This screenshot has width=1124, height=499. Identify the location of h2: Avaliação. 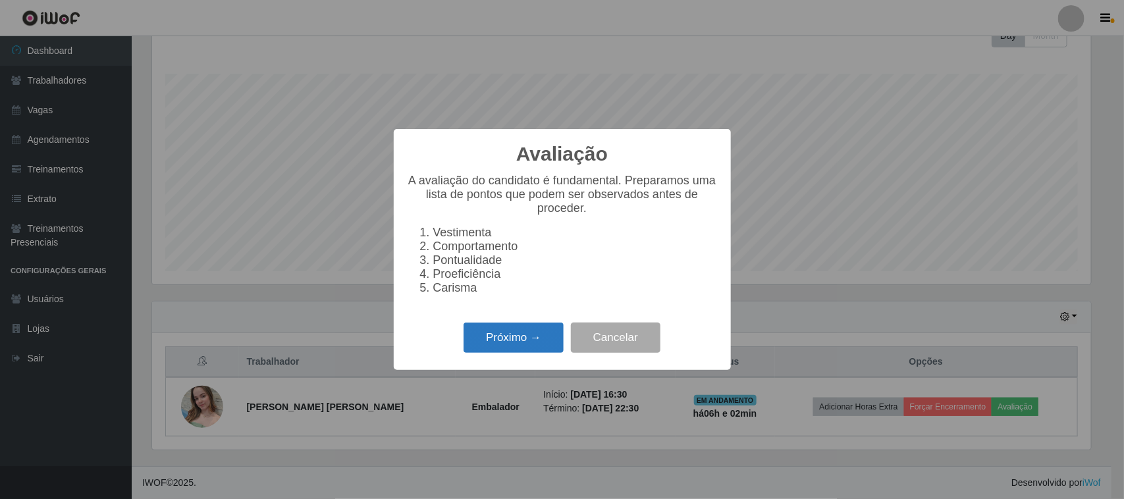
(561, 154).